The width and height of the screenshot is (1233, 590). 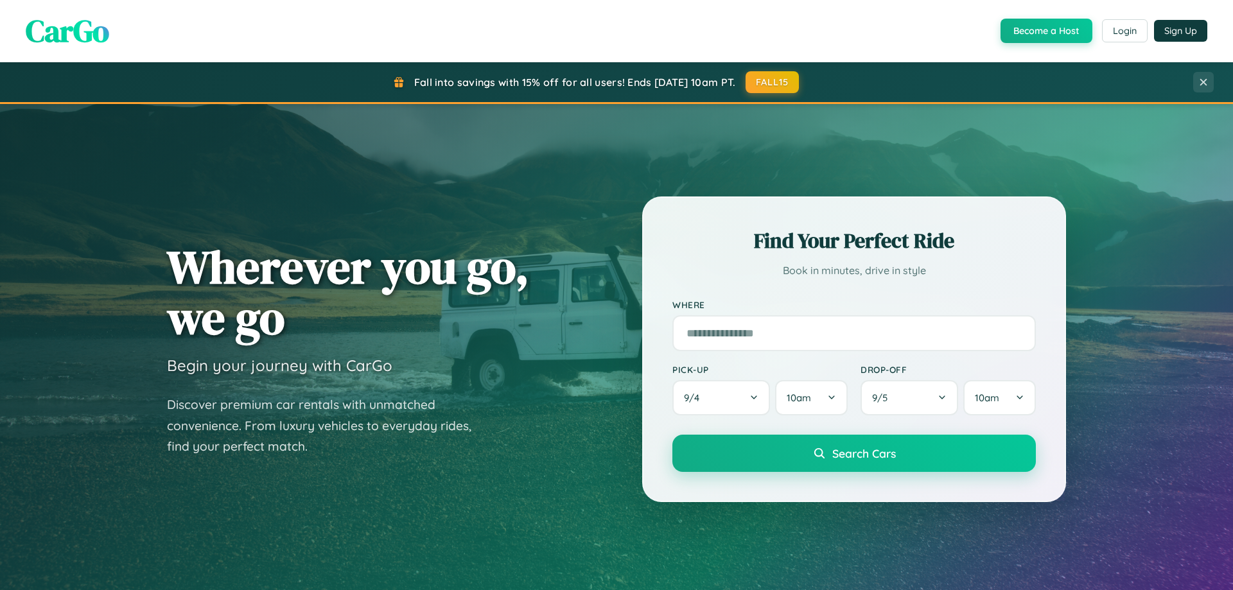 What do you see at coordinates (279, 365) in the screenshot?
I see `h3: Begin your journey with CarGo` at bounding box center [279, 365].